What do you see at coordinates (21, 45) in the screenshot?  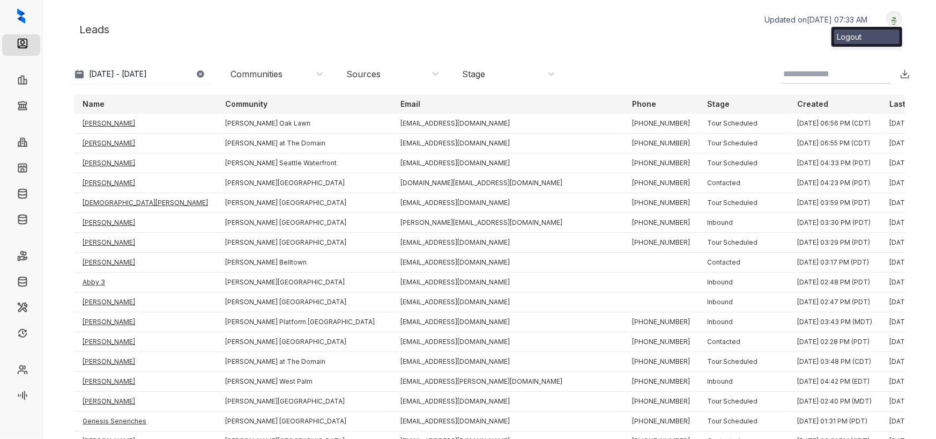 I see `li: Leads` at bounding box center [21, 45].